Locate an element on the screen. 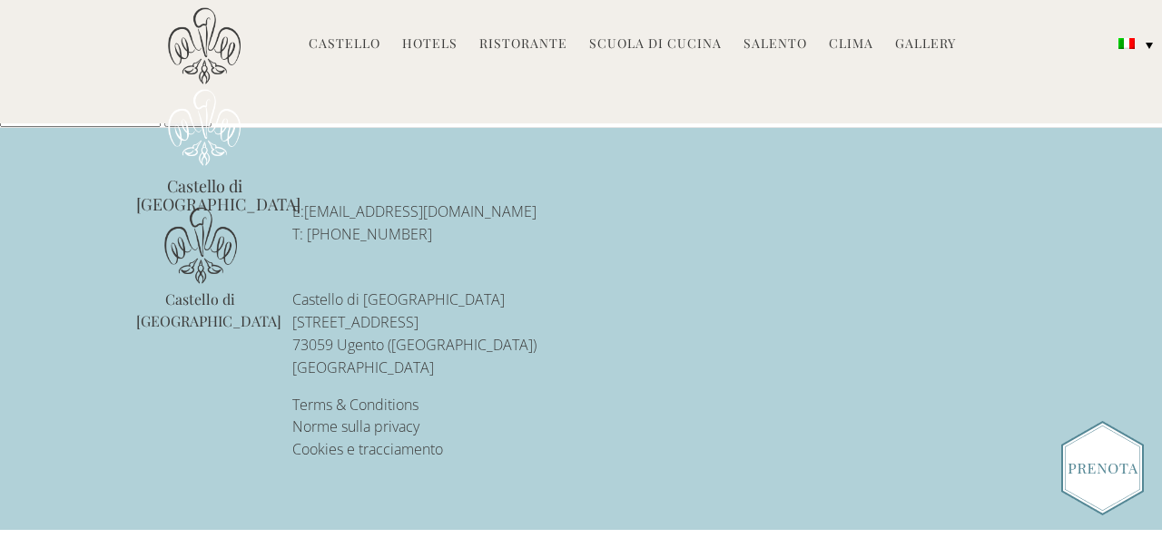  a: Cookies e tracciamento is located at coordinates (368, 449).